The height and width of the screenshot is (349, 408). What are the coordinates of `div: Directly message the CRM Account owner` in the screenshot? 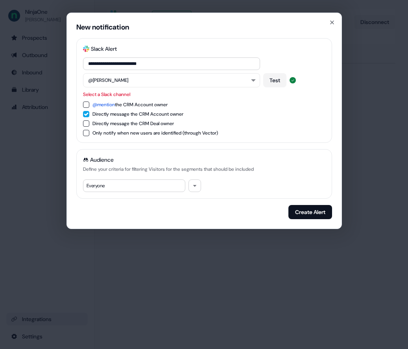 It's located at (138, 114).